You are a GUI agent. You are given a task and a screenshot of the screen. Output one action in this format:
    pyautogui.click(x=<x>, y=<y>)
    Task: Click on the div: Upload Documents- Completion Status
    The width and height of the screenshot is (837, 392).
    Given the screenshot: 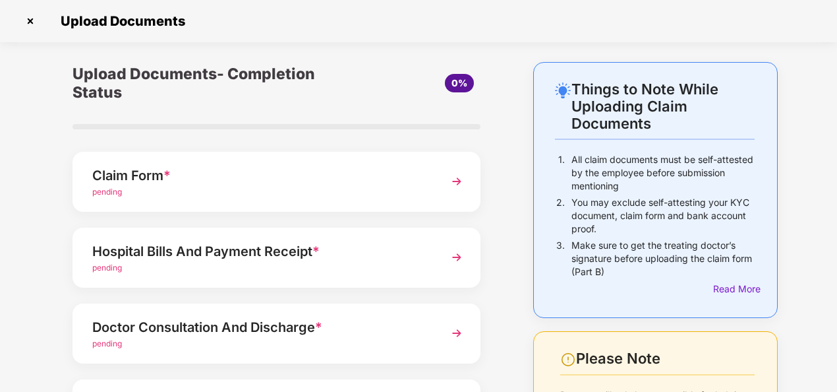 What is the action you would take?
    pyautogui.click(x=208, y=83)
    